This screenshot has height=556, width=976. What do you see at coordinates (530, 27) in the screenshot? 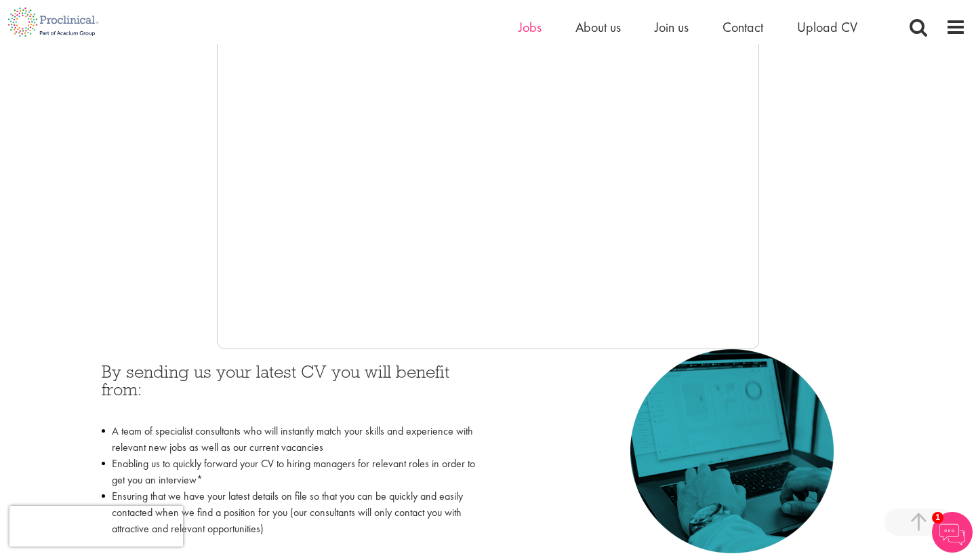
I see `span: Jobs` at bounding box center [530, 27].